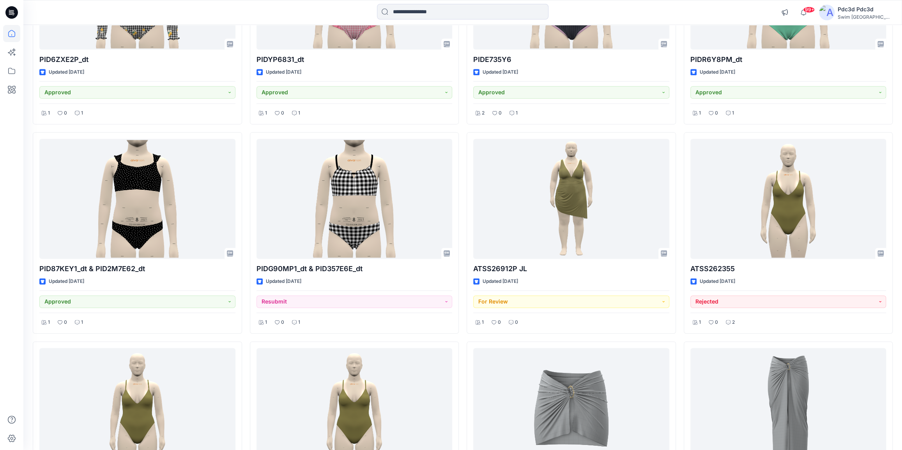  I want to click on p: PIDE735Y6, so click(571, 60).